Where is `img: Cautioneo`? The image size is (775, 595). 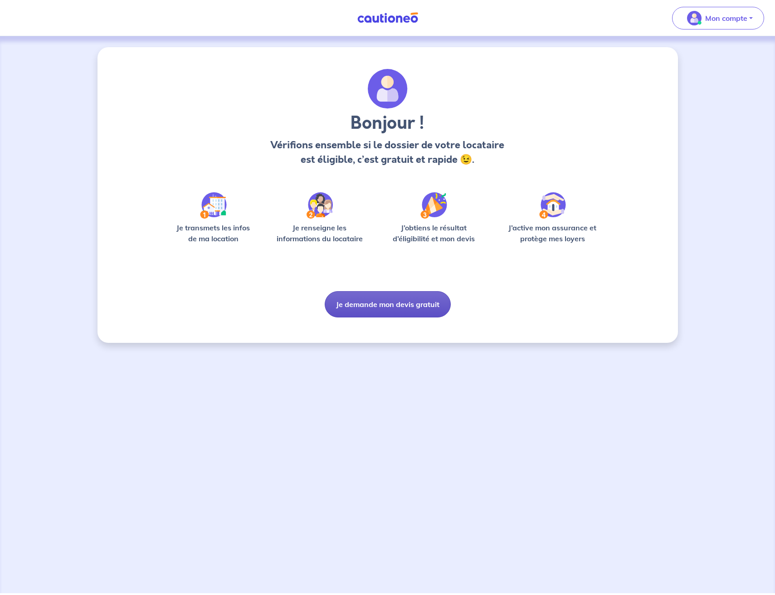
img: Cautioneo is located at coordinates (388, 18).